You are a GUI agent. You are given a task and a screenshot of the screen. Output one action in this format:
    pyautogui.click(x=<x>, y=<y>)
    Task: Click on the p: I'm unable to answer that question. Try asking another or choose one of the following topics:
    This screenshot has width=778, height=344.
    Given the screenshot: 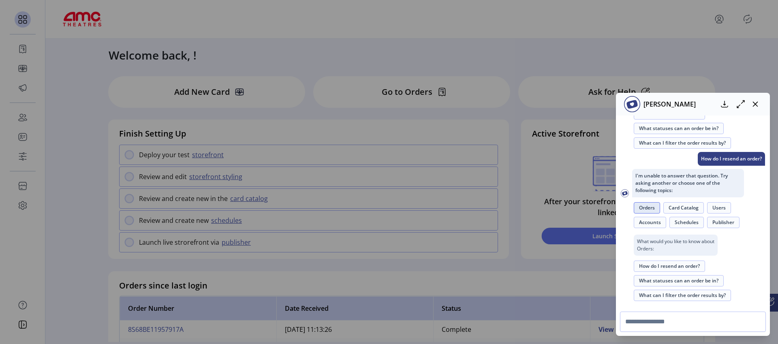 What is the action you would take?
    pyautogui.click(x=688, y=183)
    